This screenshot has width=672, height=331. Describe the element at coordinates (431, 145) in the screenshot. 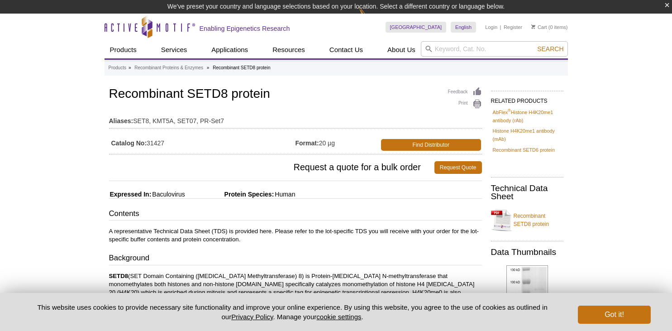

I see `a: Find Distributor` at that location.